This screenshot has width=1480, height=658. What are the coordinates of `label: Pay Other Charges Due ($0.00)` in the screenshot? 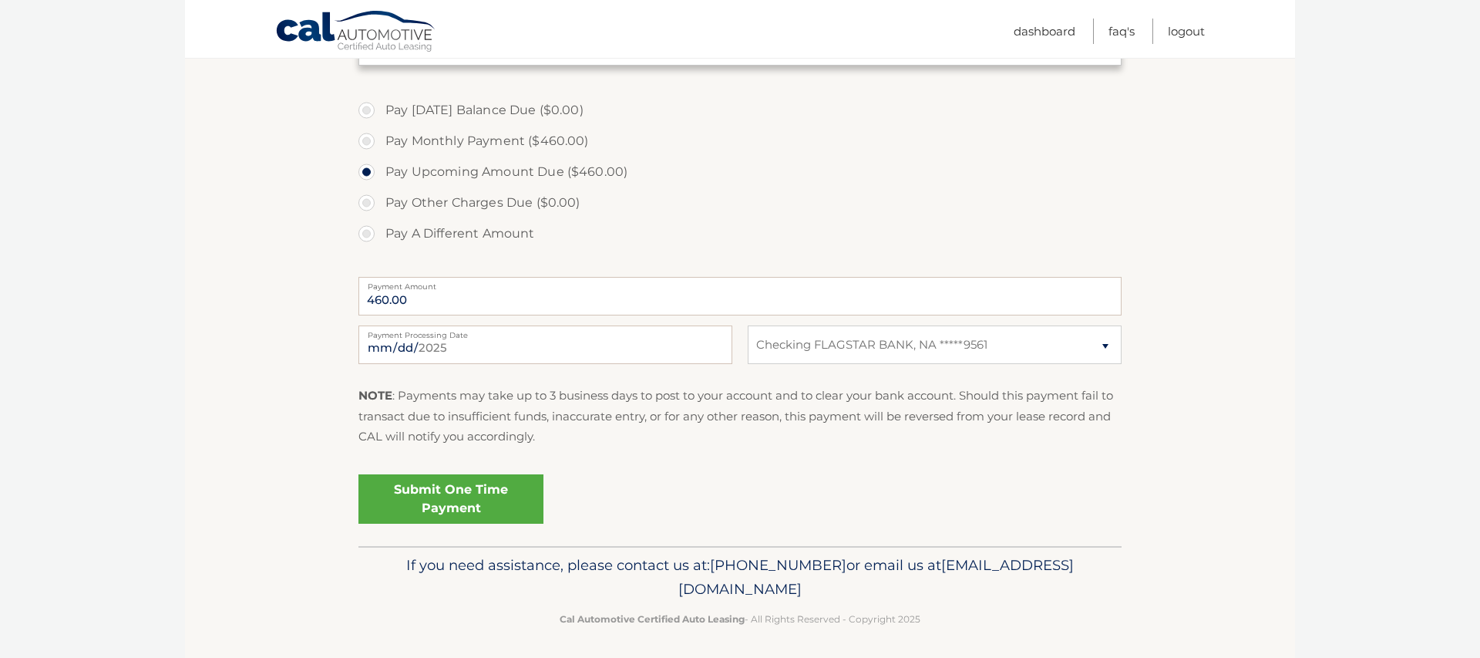 It's located at (740, 203).